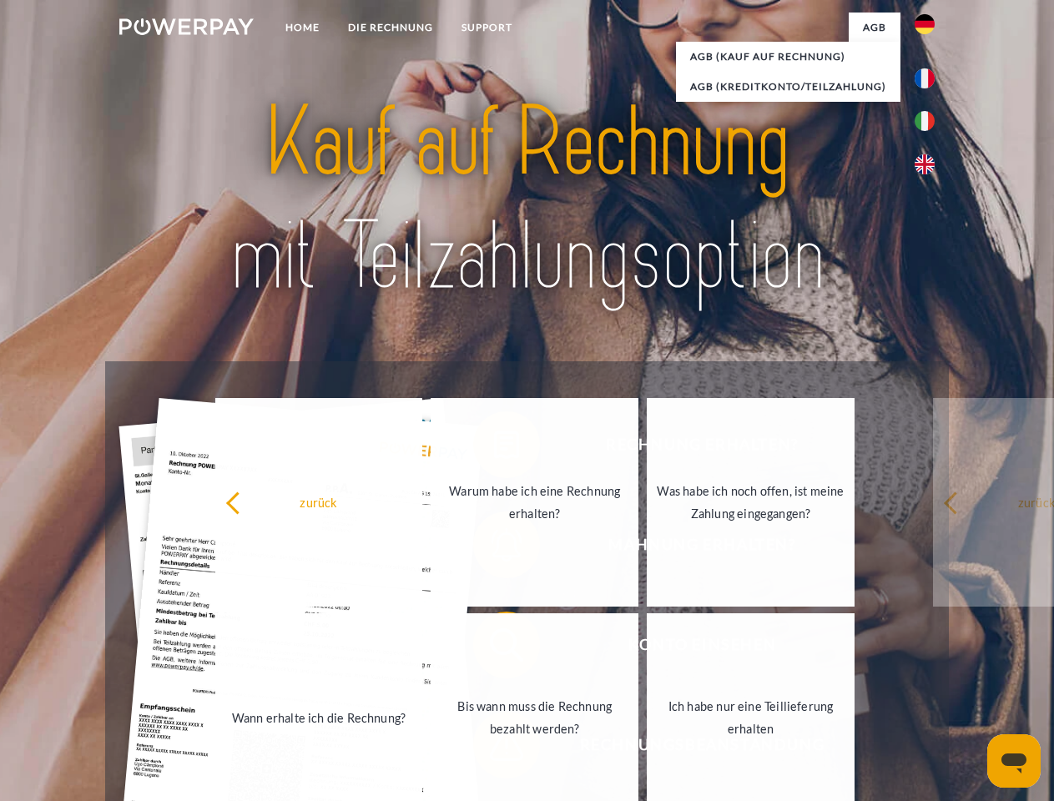 The width and height of the screenshot is (1054, 801). I want to click on div: zurück, so click(319, 501).